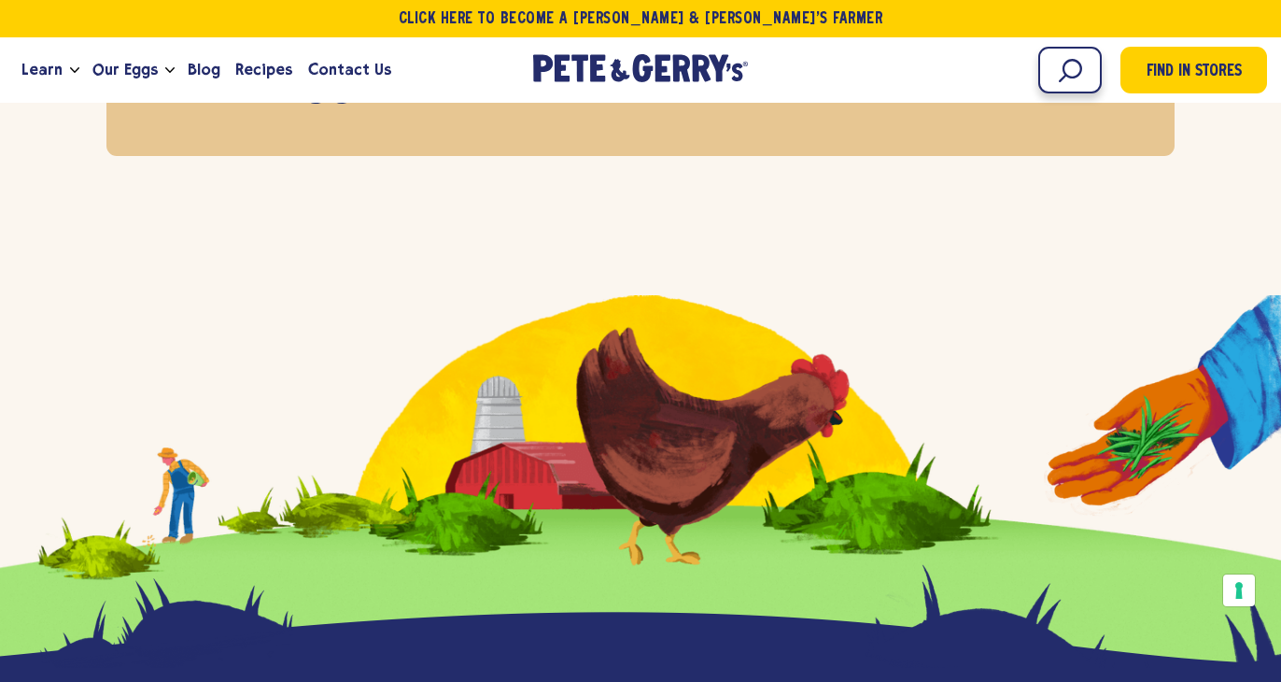  Describe the element at coordinates (125, 69) in the screenshot. I see `span: Our Eggs` at that location.